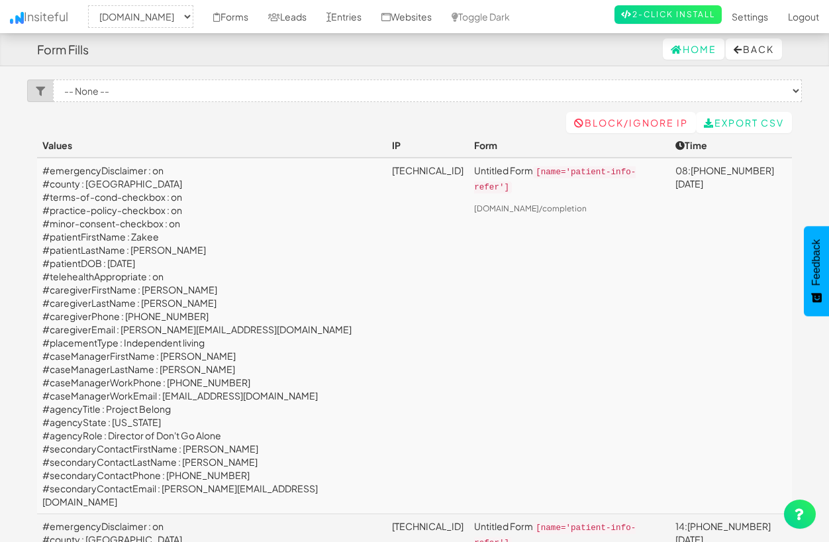 Image resolution: width=829 pixels, height=542 pixels. What do you see at coordinates (731, 145) in the screenshot?
I see `th: Time` at bounding box center [731, 145].